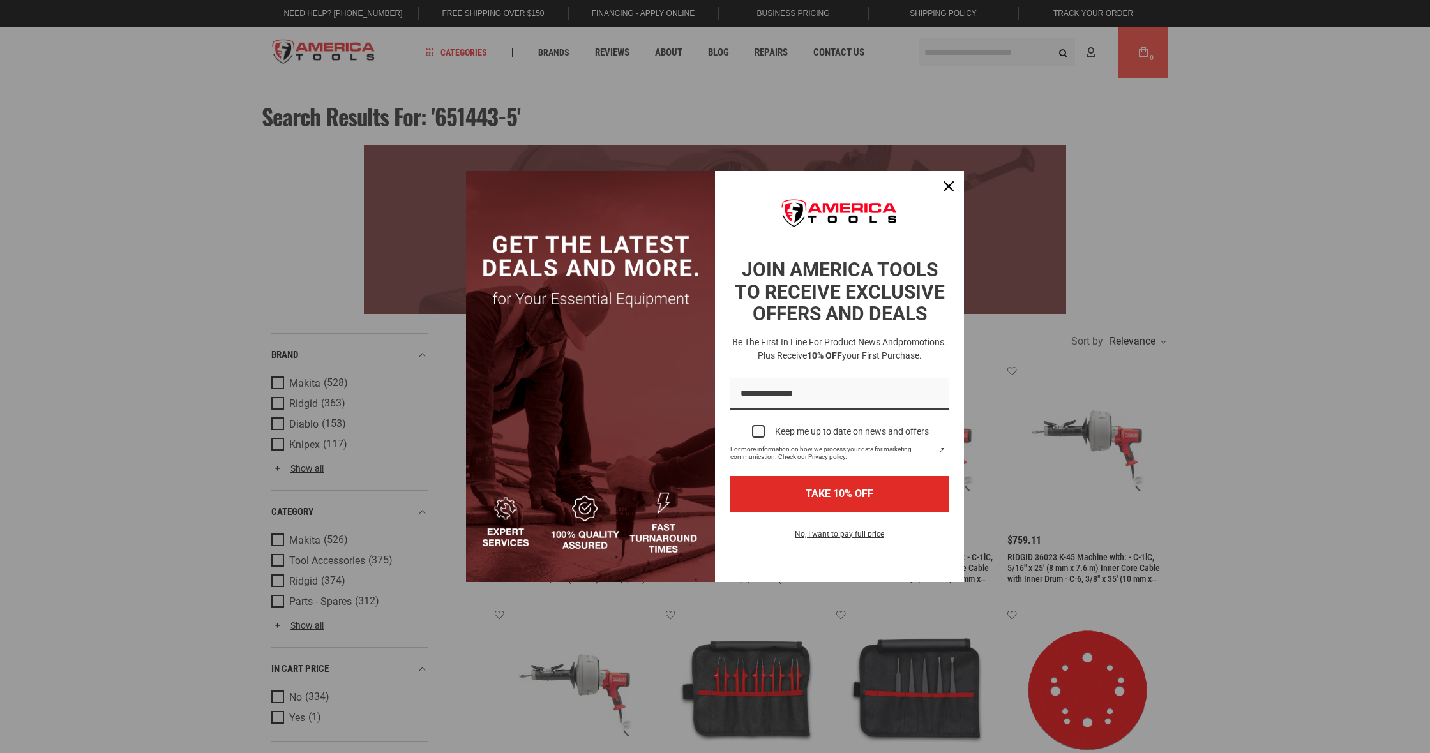 Image resolution: width=1430 pixels, height=753 pixels. I want to click on span: promotions. Plus receive your first purchase., so click(852, 349).